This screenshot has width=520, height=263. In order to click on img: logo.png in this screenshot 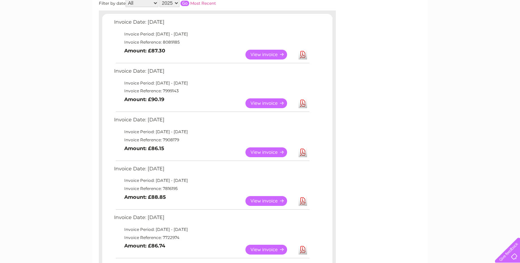, I will do `click(36, 28)`.